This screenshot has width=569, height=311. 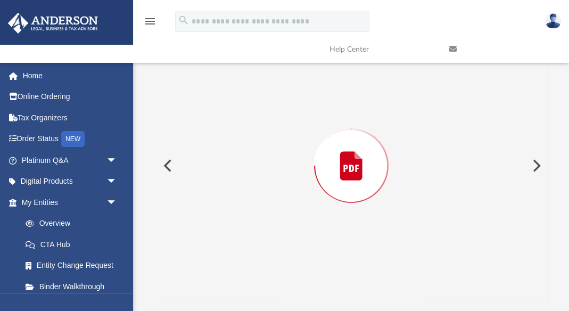 I want to click on a: My Entitiesarrow_drop_down, so click(x=70, y=202).